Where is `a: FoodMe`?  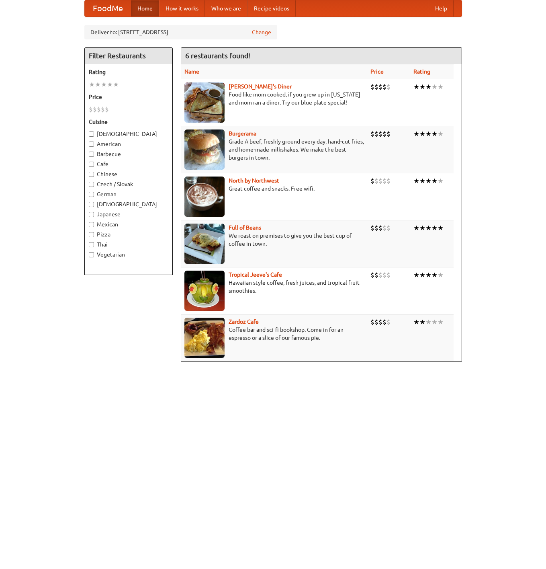 a: FoodMe is located at coordinates (108, 8).